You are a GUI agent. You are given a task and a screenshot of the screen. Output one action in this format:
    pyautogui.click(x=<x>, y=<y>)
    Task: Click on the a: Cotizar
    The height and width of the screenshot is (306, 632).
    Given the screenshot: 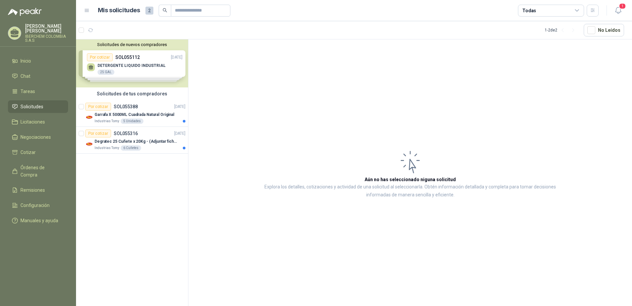 What is the action you would take?
    pyautogui.click(x=38, y=152)
    